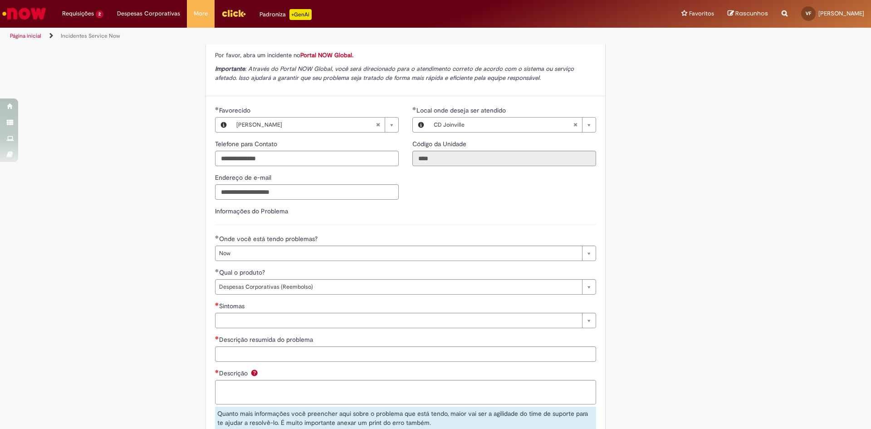 Image resolution: width=871 pixels, height=429 pixels. I want to click on a: Página inicial, so click(25, 36).